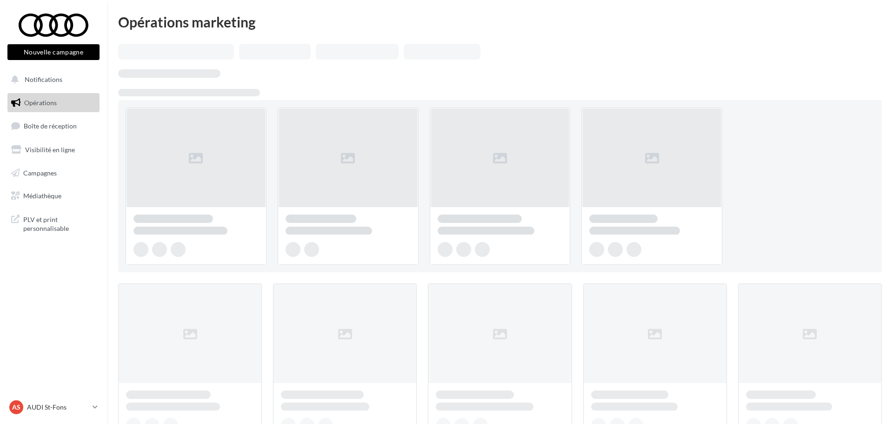 This screenshot has width=893, height=424. What do you see at coordinates (60, 223) in the screenshot?
I see `span: PLV et print personnalisable` at bounding box center [60, 223].